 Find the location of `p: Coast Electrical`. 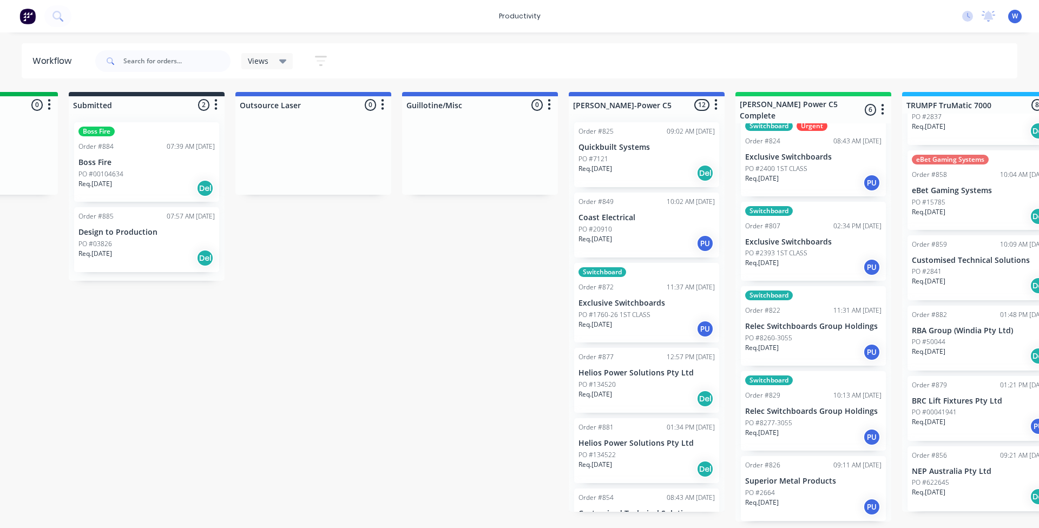

p: Coast Electrical is located at coordinates (647, 218).